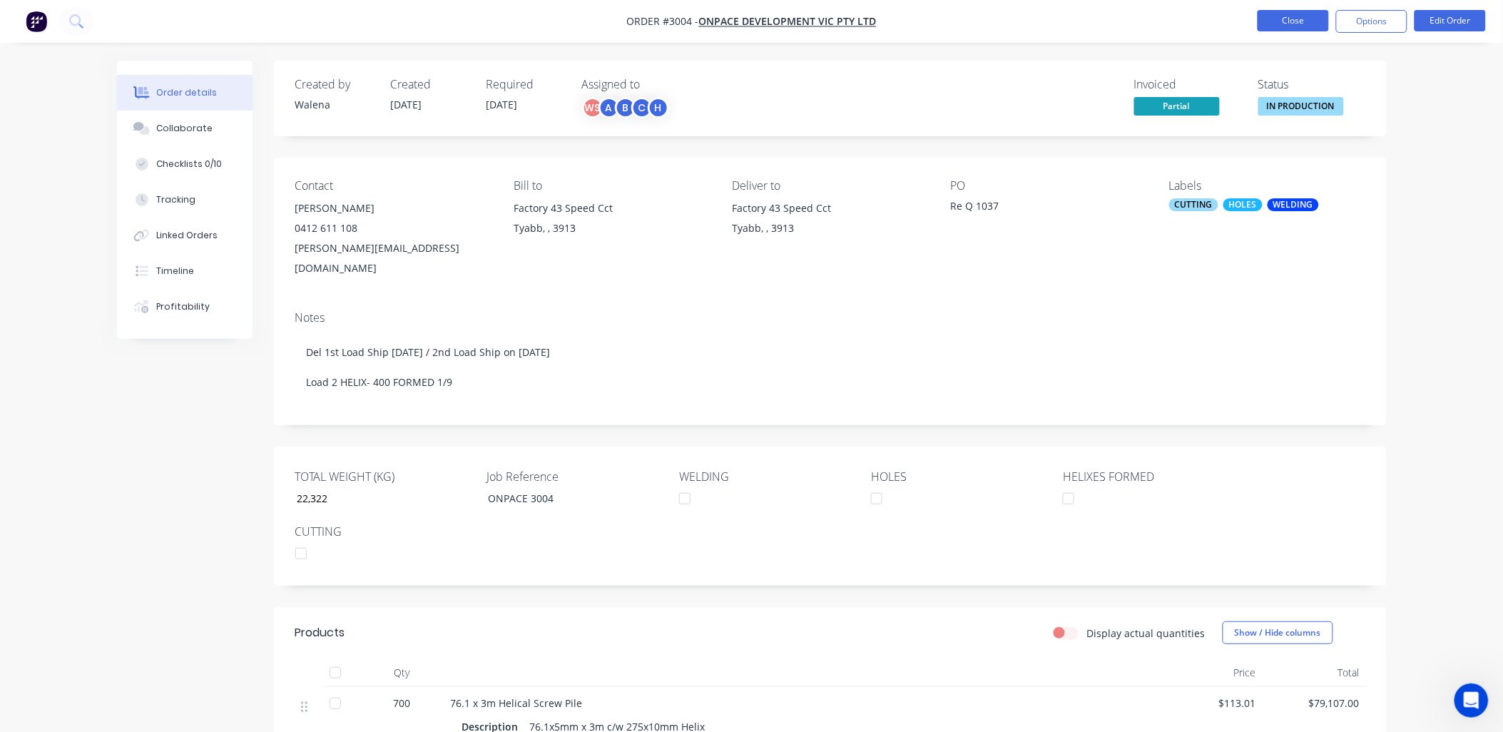 The width and height of the screenshot is (1503, 732). What do you see at coordinates (185, 128) in the screenshot?
I see `button: Collaborate` at bounding box center [185, 128].